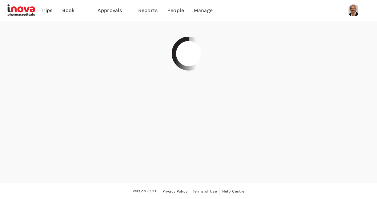 The image size is (377, 199). What do you see at coordinates (46, 10) in the screenshot?
I see `span: Trips` at bounding box center [46, 10].